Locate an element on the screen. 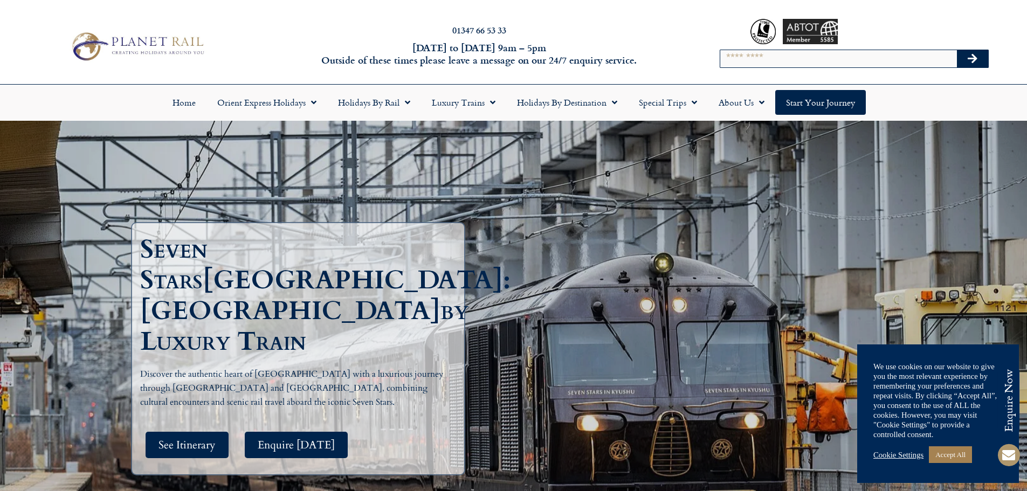 The width and height of the screenshot is (1027, 491). a: Start your Journey is located at coordinates (821, 102).